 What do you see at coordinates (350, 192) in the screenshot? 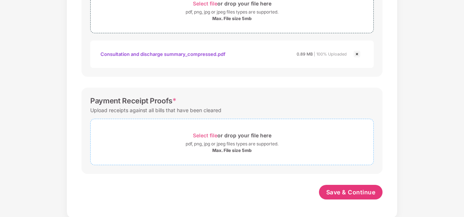
I see `span: Save & Continue` at bounding box center [350, 192].